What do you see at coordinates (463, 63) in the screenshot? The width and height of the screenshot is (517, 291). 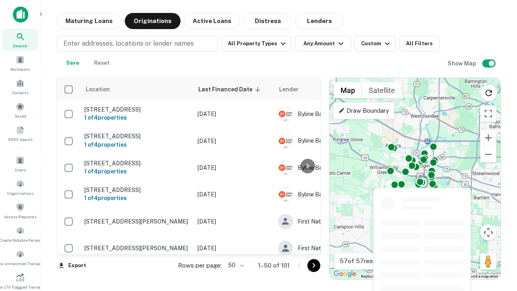 I see `h6: Show Map` at bounding box center [463, 63].